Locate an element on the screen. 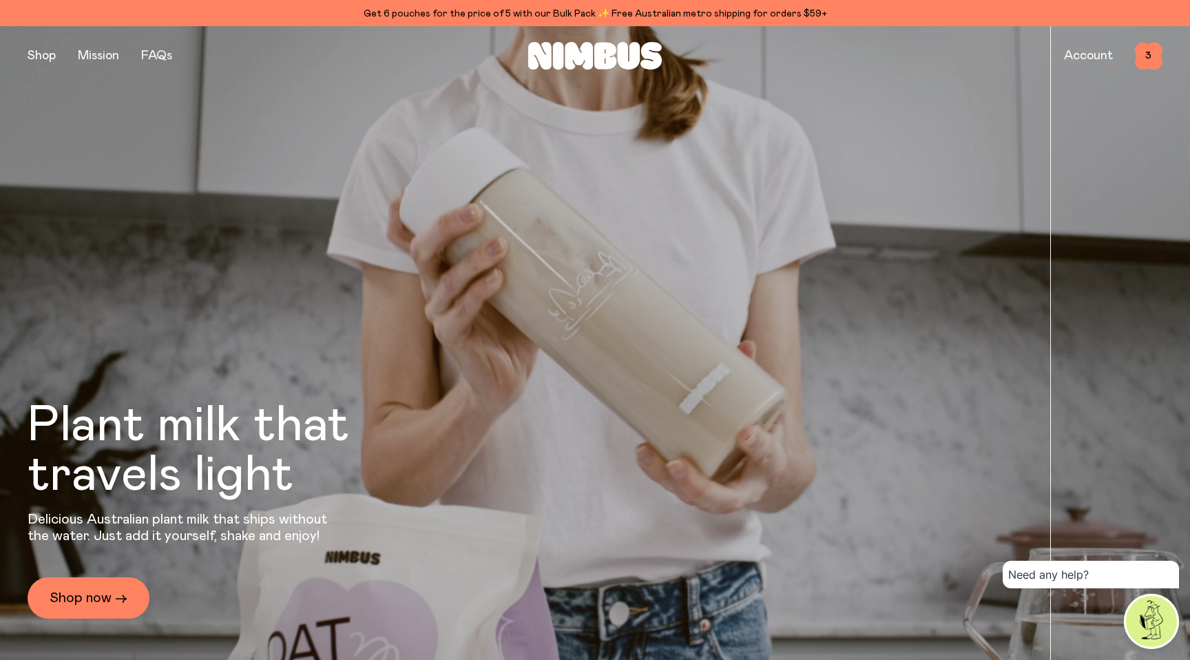  a: Shop now → is located at coordinates (88, 598).